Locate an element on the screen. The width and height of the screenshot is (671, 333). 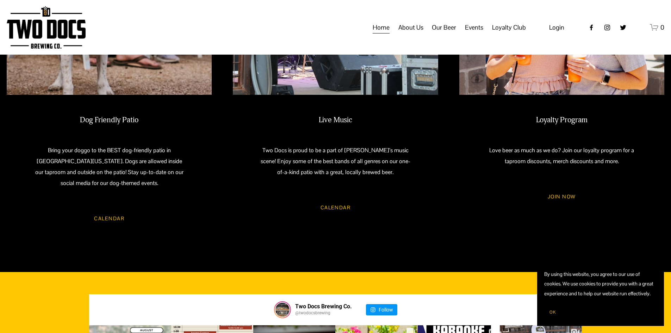
img: twodocsbrewing is located at coordinates (283, 310).